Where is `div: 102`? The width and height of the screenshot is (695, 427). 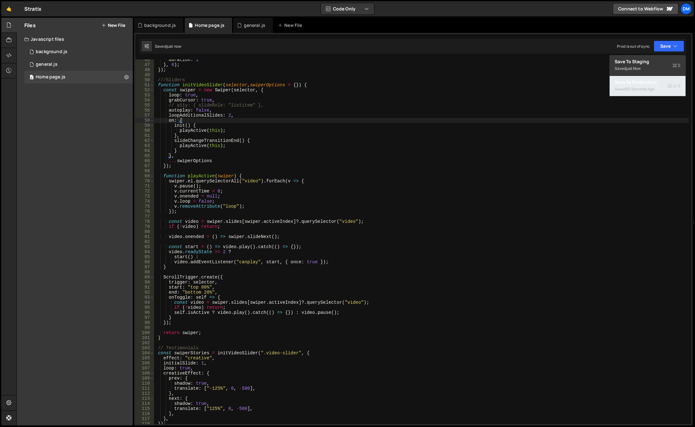 div: 102 is located at coordinates (145, 343).